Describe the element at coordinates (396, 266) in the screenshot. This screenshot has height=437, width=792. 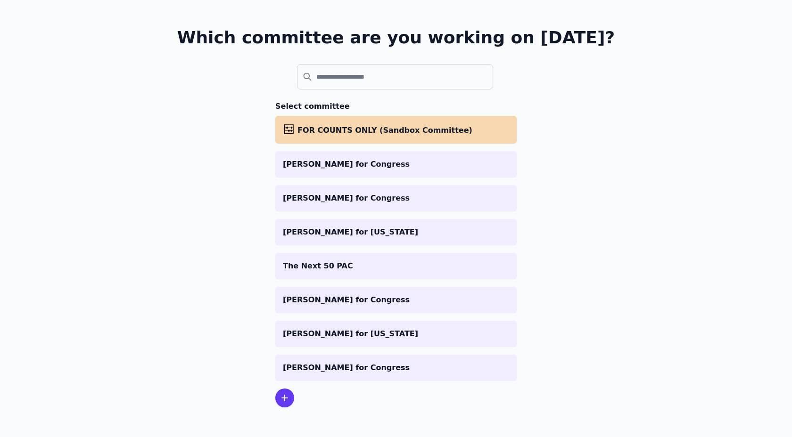
I see `p: The Next 50 PAC` at that location.